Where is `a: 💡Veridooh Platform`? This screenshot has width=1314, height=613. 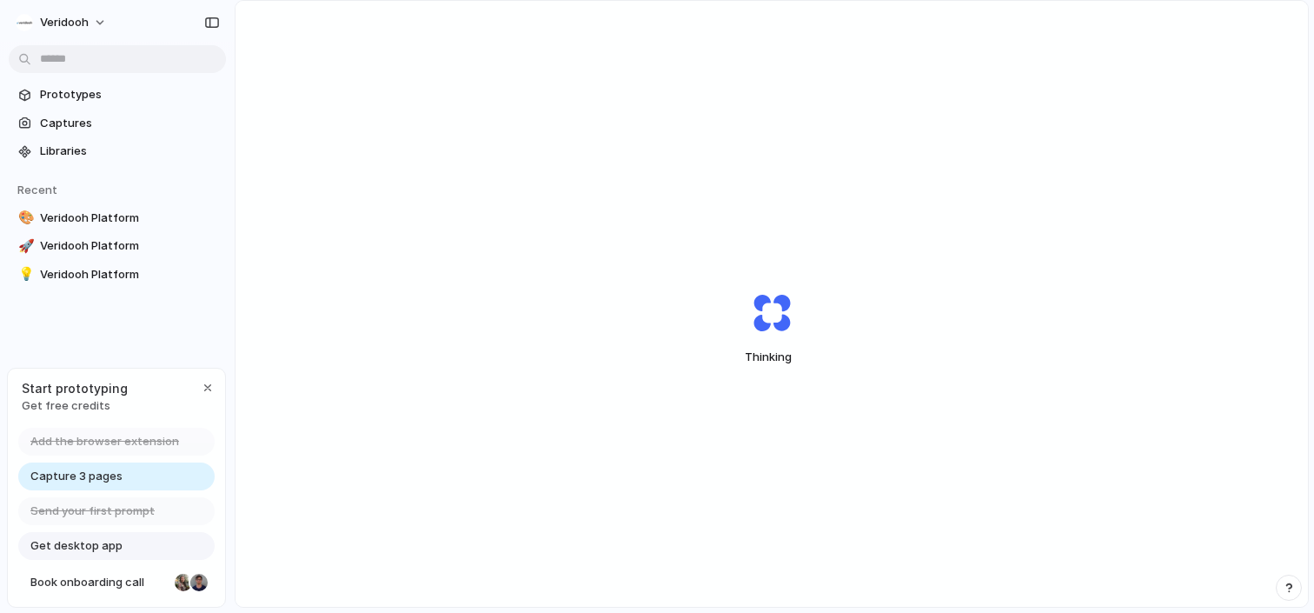 a: 💡Veridooh Platform is located at coordinates (117, 275).